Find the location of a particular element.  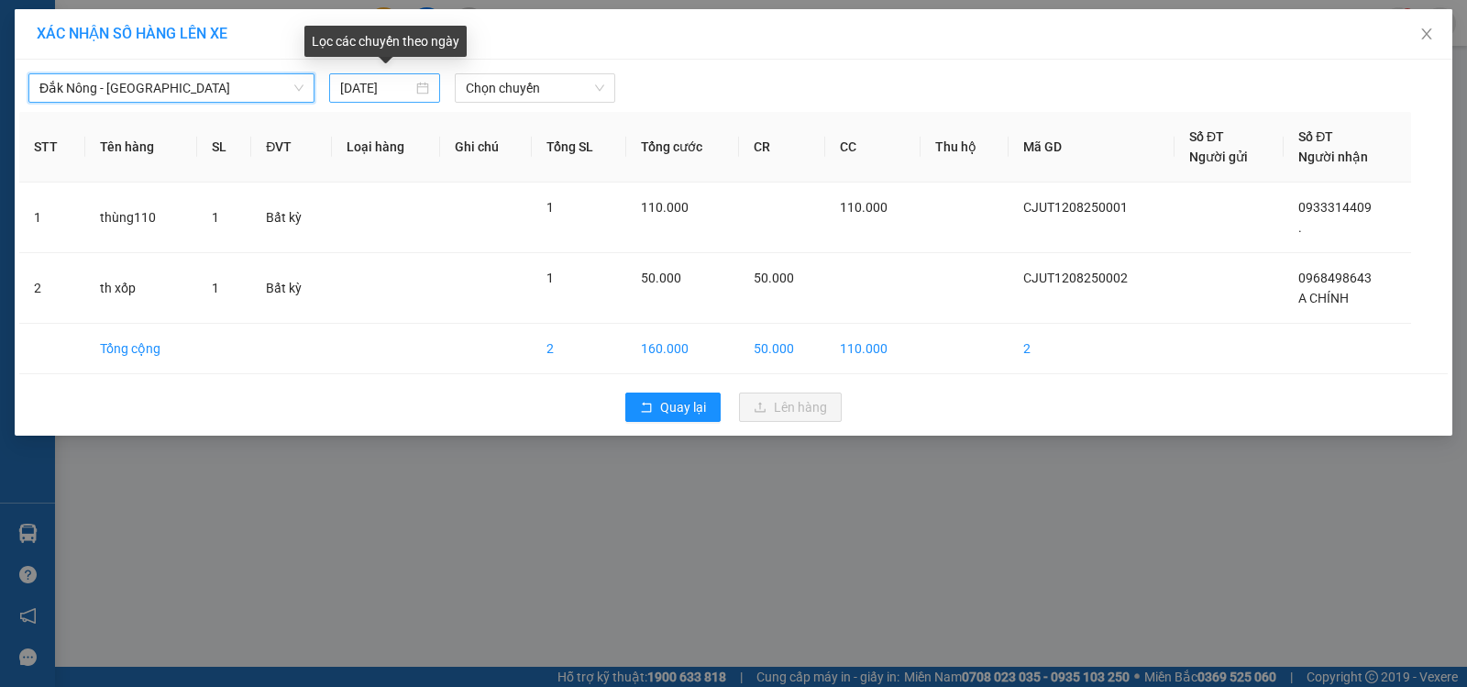

th: CR is located at coordinates (782, 147).